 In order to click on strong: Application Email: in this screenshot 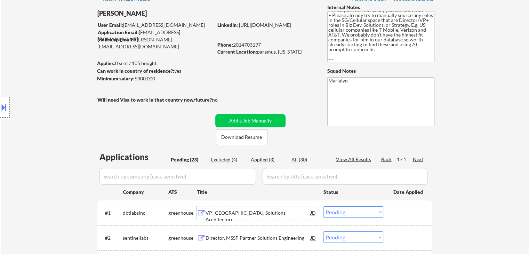, I will do `click(118, 32)`.